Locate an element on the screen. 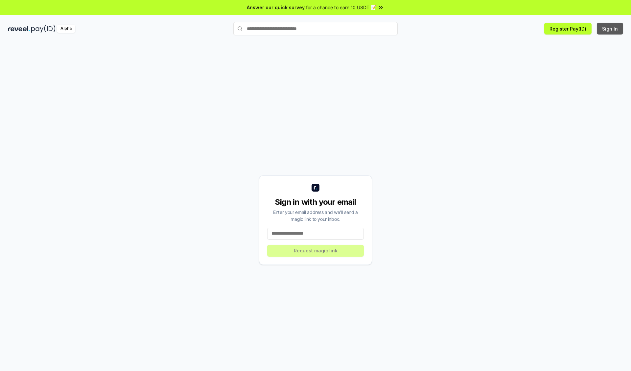 The height and width of the screenshot is (371, 631). img: pay_id is located at coordinates (43, 29).